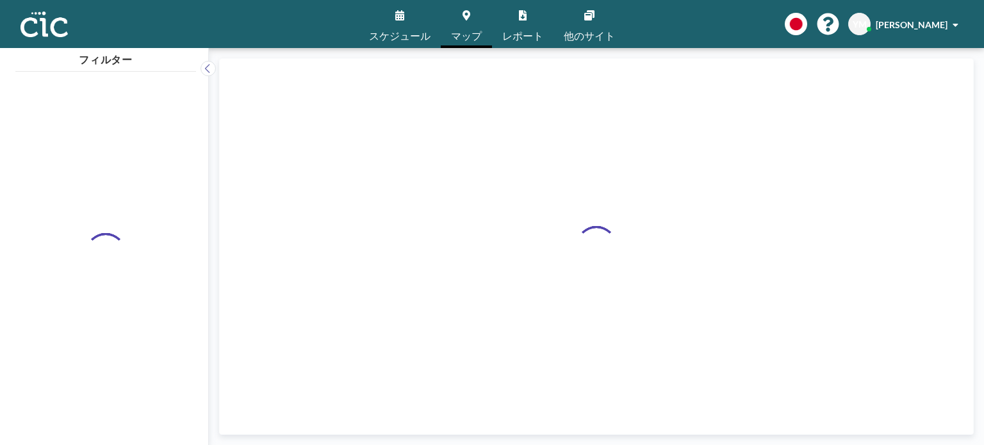 This screenshot has width=984, height=445. I want to click on span: 他のサイト, so click(589, 36).